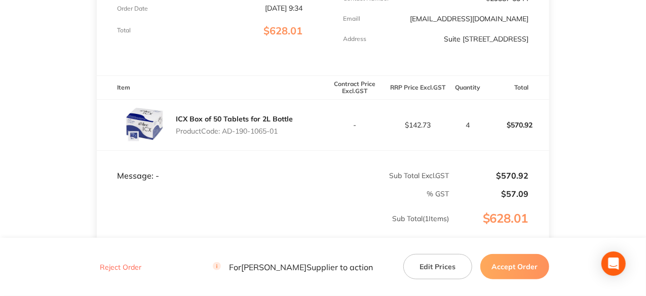 This screenshot has width=646, height=296. What do you see at coordinates (121, 268) in the screenshot?
I see `button: Reject Order` at bounding box center [121, 268].